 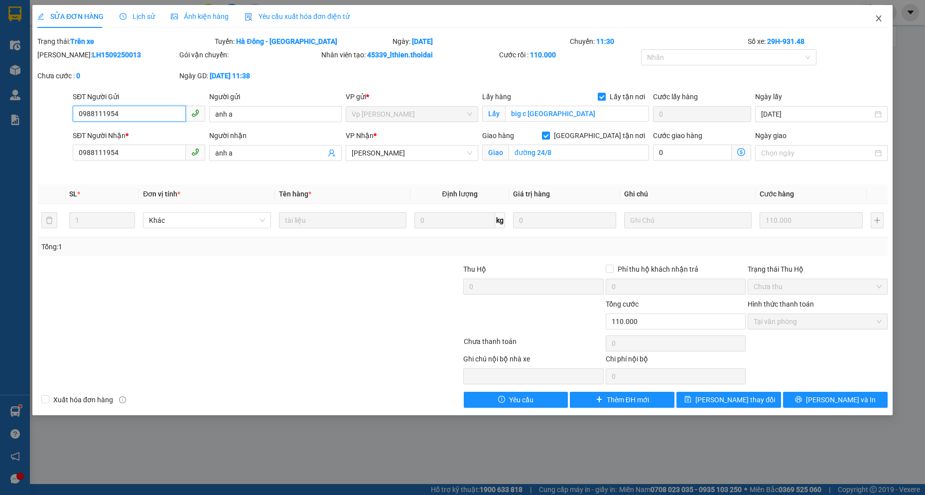 I want to click on span: Ảnh kiện hàng, so click(x=200, y=16).